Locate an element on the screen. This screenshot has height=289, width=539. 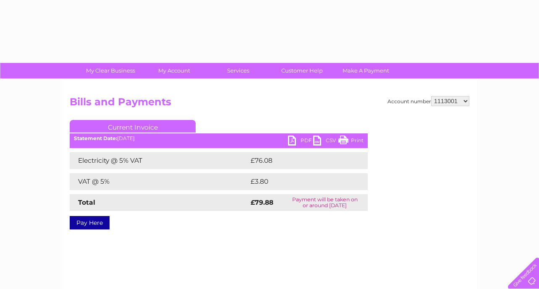
strong: Total is located at coordinates (86, 202).